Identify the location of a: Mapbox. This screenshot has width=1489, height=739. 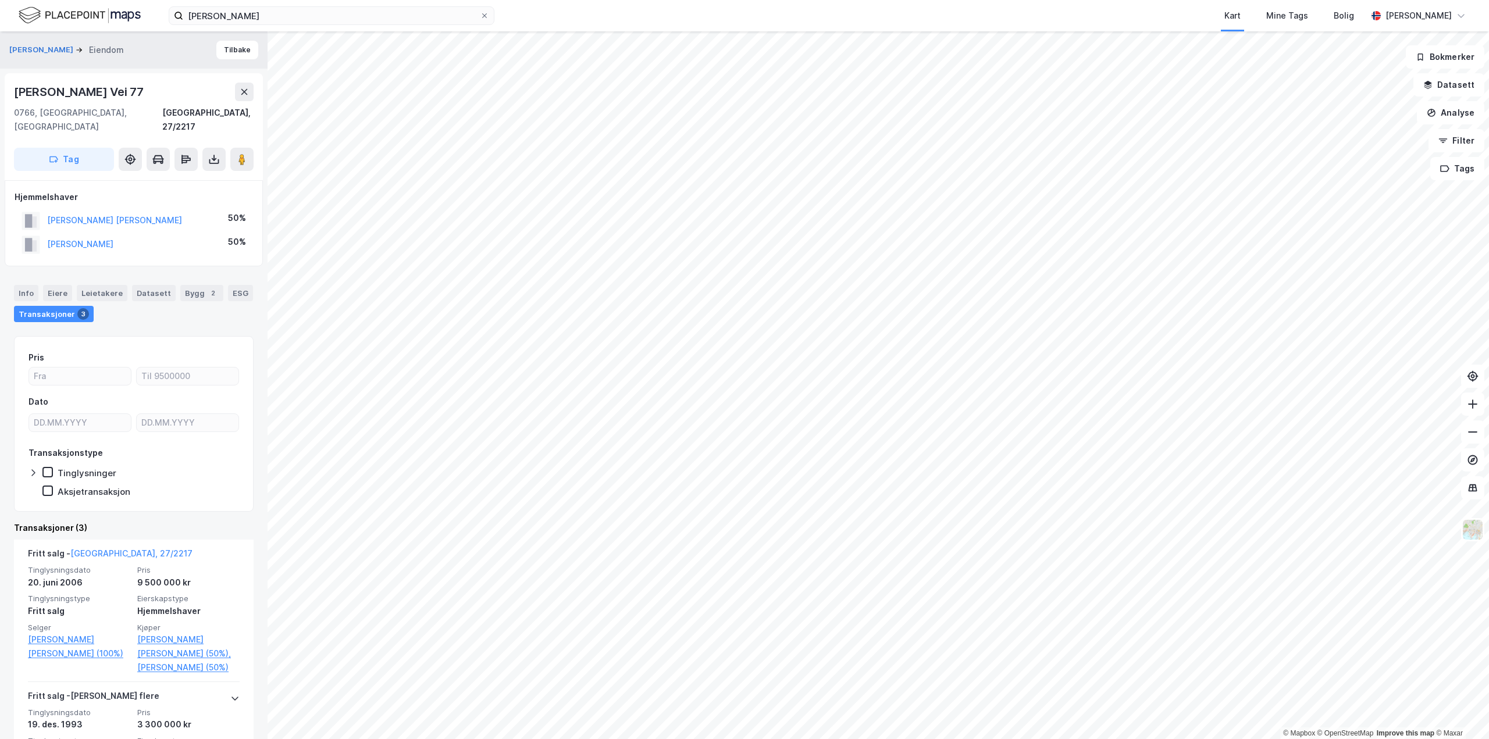
(1299, 734).